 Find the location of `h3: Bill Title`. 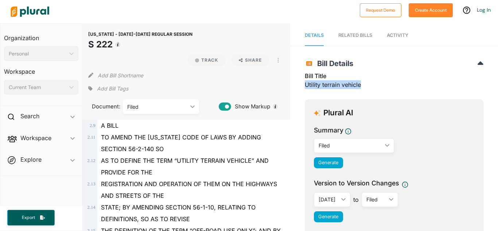

h3: Bill Title is located at coordinates (394, 76).